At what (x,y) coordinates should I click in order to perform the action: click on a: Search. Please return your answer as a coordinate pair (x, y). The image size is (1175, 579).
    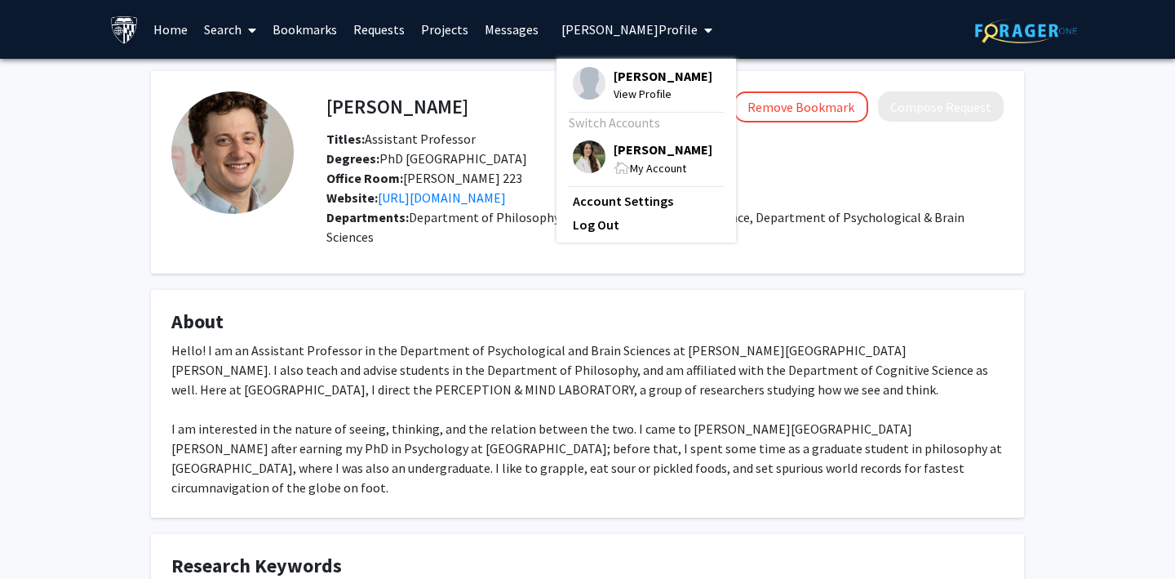
    Looking at the image, I should click on (230, 29).